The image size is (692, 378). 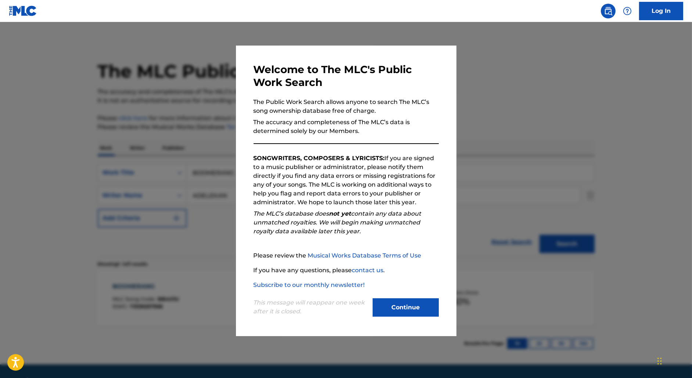 I want to click on a: Musical Works Database Terms of Use, so click(x=365, y=255).